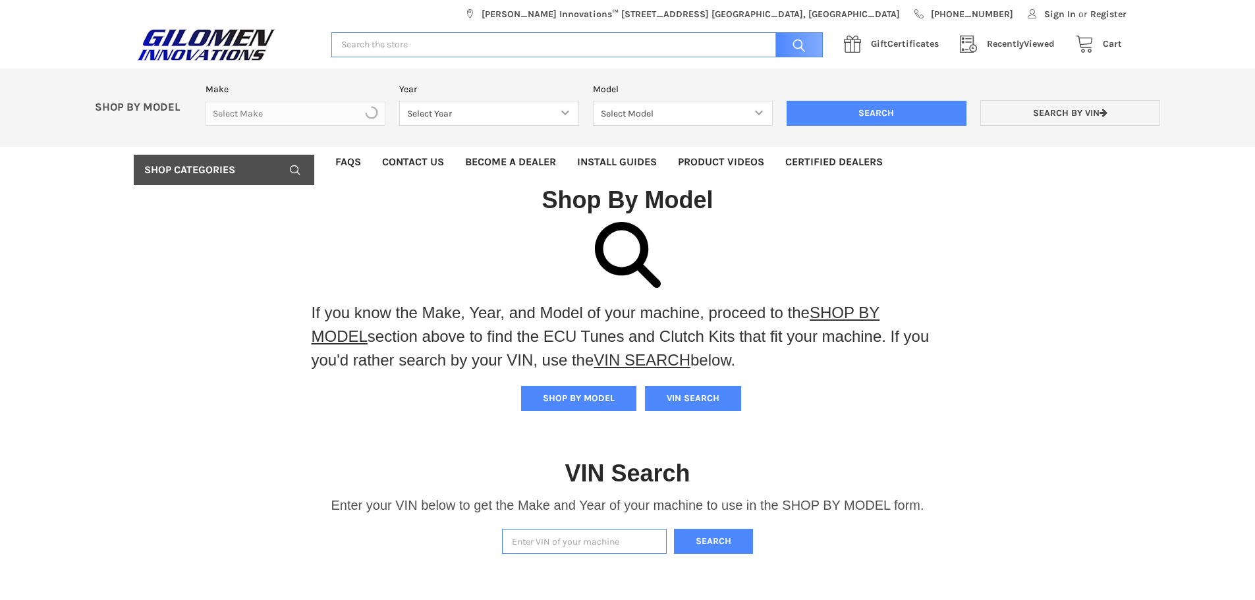 The height and width of the screenshot is (600, 1255). Describe the element at coordinates (895, 44) in the screenshot. I see `a: GiftCertificates` at that location.